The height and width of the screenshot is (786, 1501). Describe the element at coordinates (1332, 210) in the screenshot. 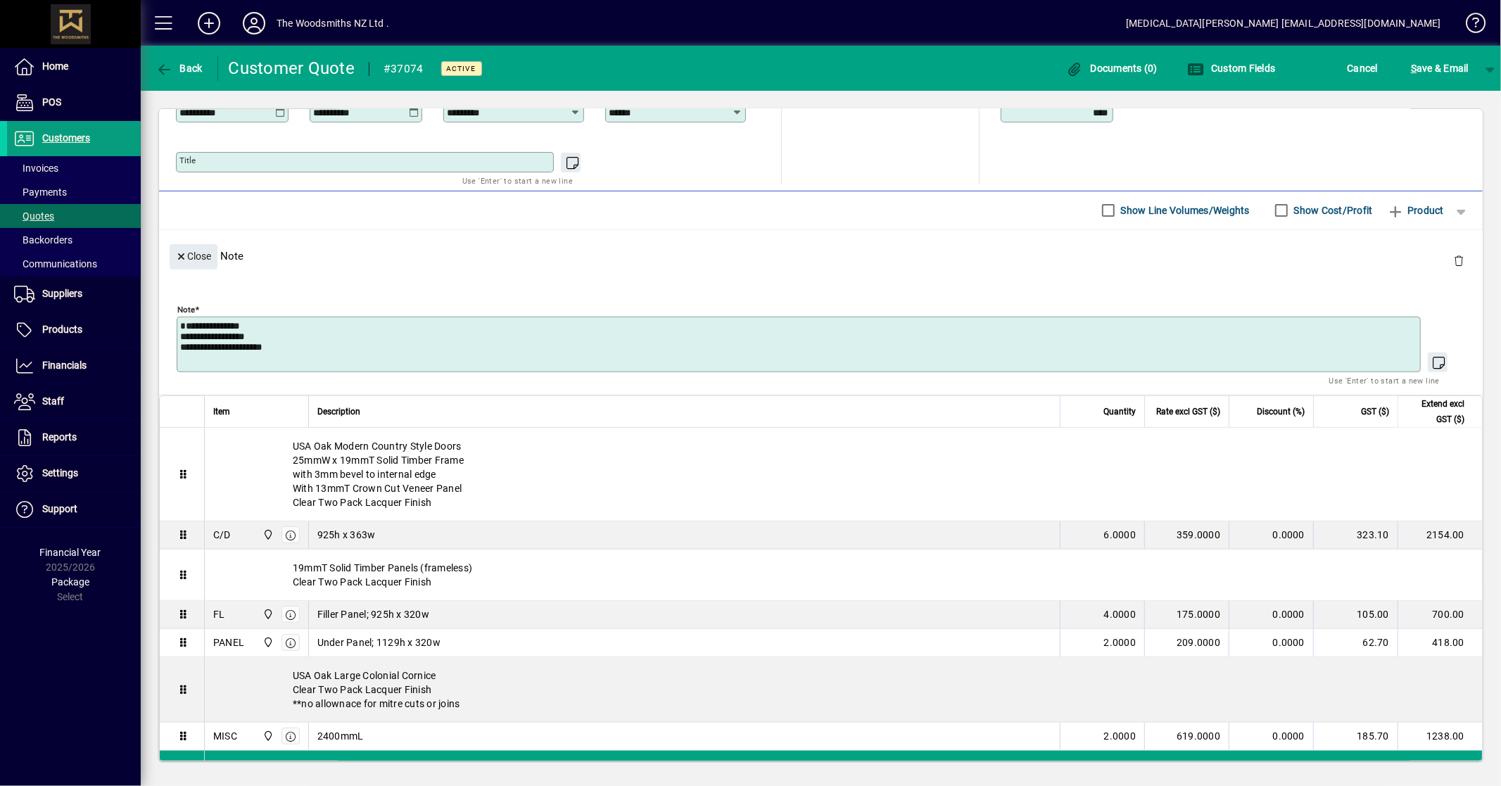

I see `label: Show Cost/Profit` at that location.